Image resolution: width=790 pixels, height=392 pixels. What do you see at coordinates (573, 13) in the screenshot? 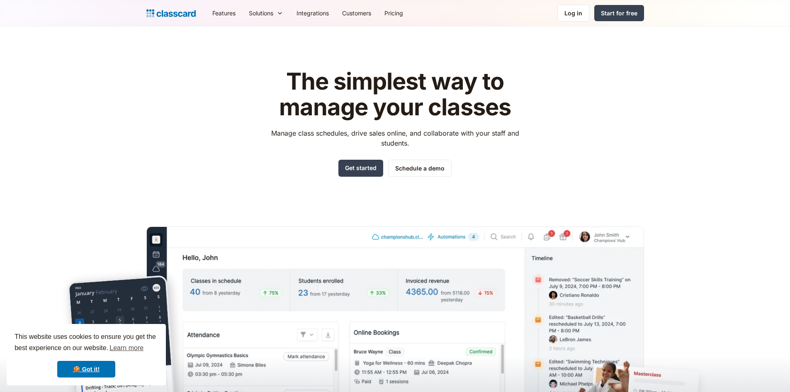
I see `a: Log in` at bounding box center [573, 13].